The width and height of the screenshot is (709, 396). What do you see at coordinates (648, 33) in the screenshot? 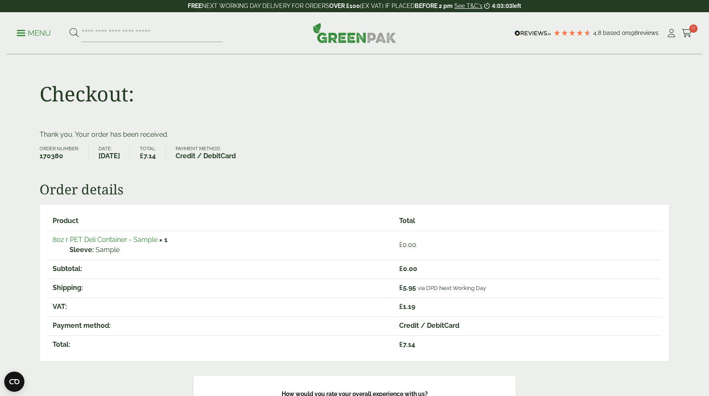
I see `span: reviews` at bounding box center [648, 33].